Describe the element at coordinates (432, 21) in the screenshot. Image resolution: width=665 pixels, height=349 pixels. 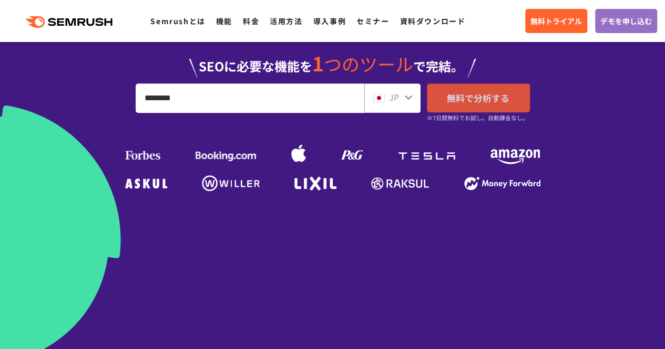
I see `a: 資料ダウンロード` at that location.